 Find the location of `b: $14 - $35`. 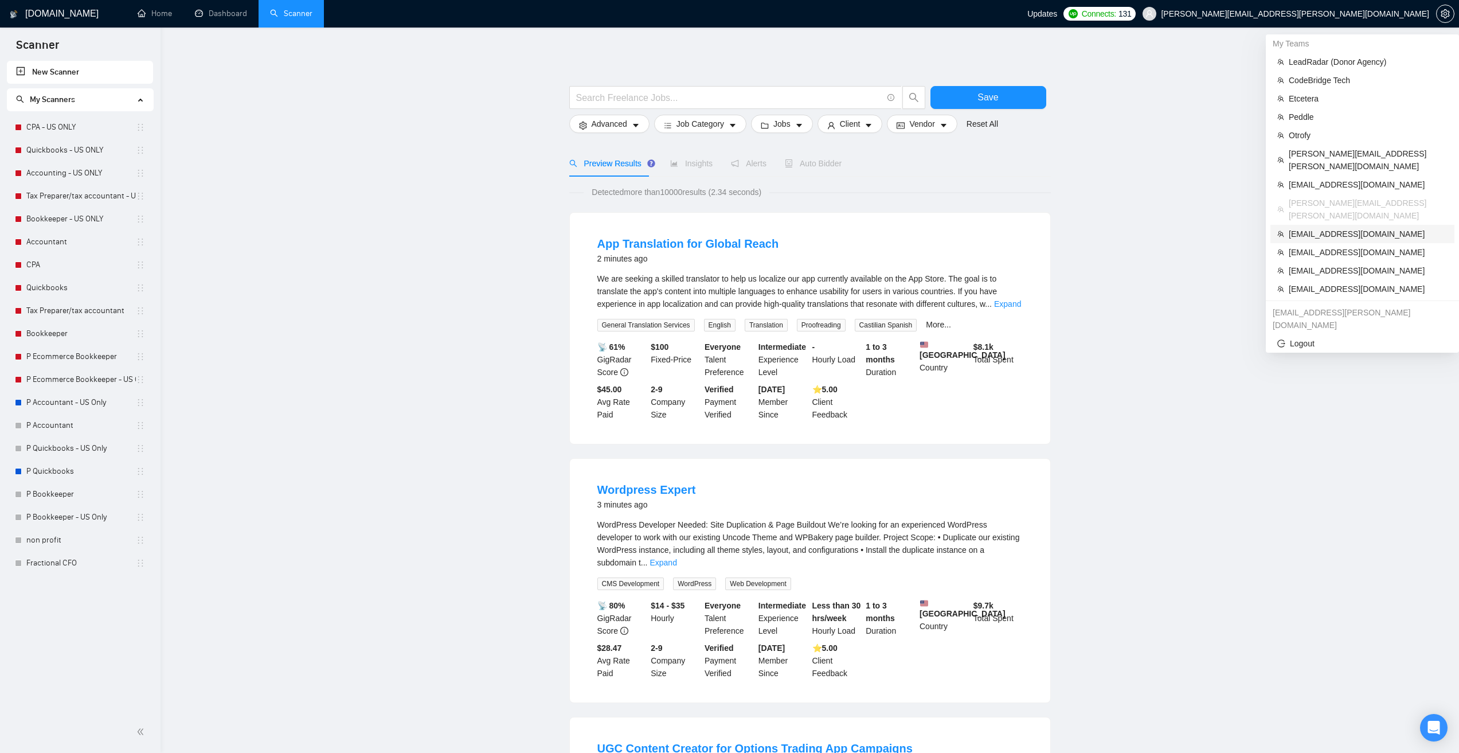

b: $14 - $35 is located at coordinates (667, 606).